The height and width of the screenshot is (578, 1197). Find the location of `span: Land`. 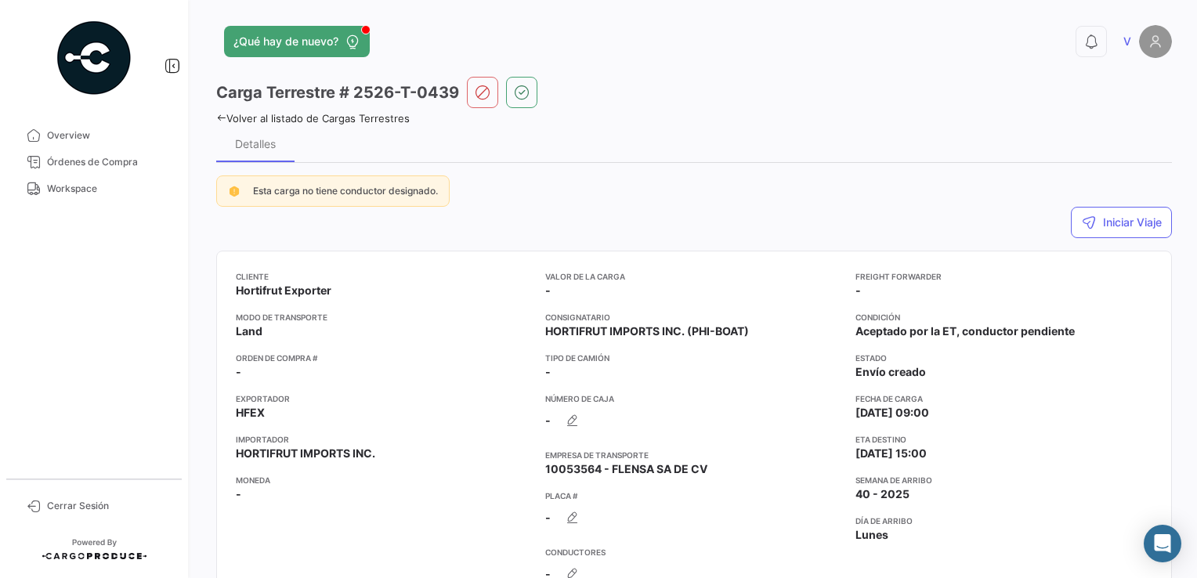

span: Land is located at coordinates (249, 331).